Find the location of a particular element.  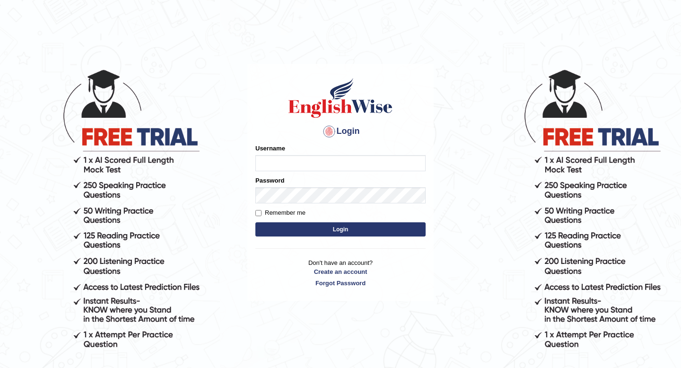

input: Remember me is located at coordinates (258, 213).